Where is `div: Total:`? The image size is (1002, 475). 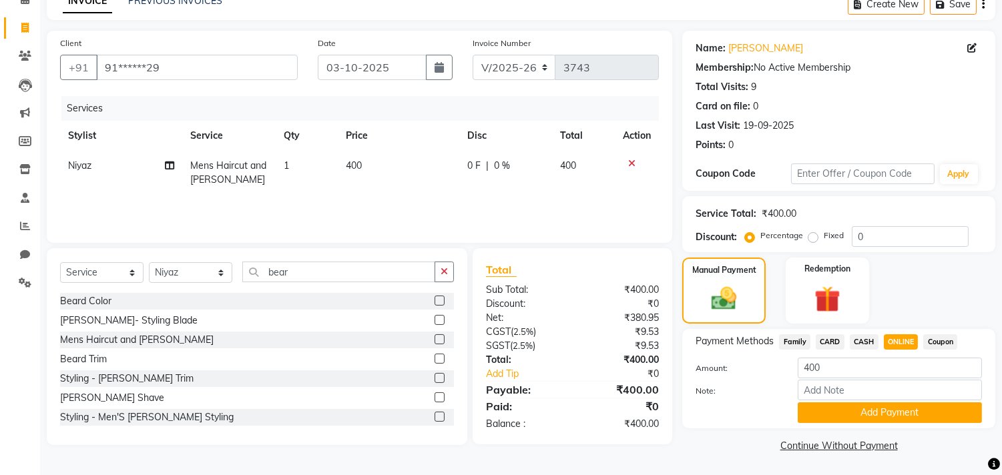 div: Total: is located at coordinates (524, 360).